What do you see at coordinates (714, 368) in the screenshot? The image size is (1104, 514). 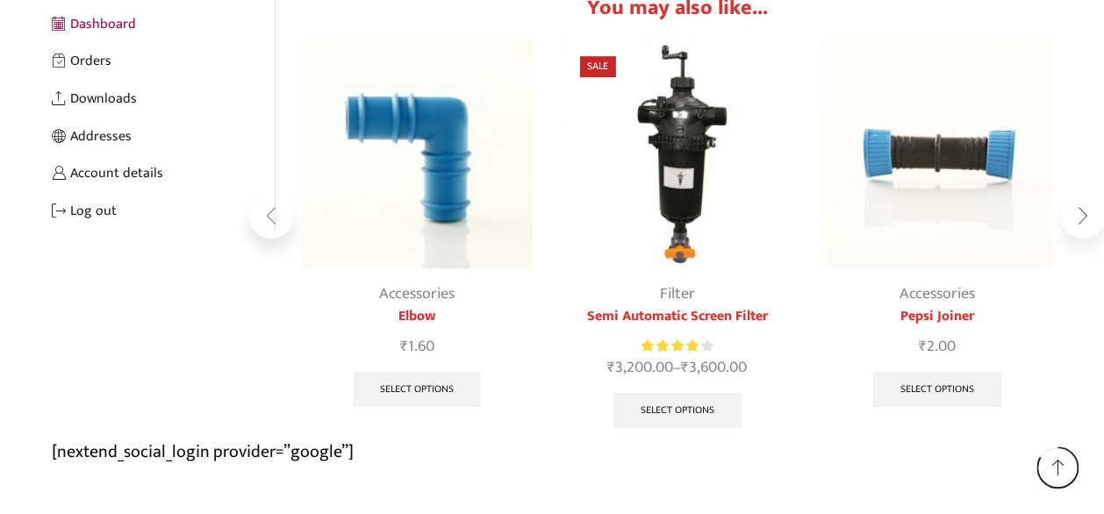 I see `bdi: 3,600.00` at bounding box center [714, 368].